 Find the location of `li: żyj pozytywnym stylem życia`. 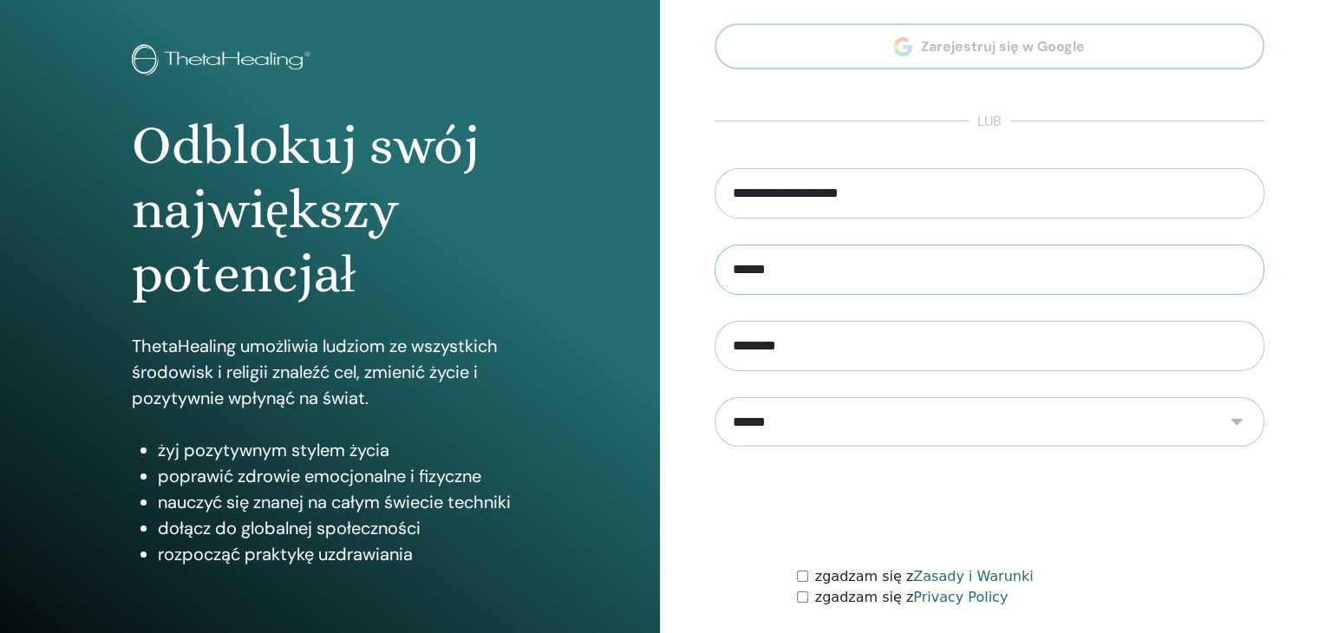

li: żyj pozytywnym stylem życia is located at coordinates (343, 450).